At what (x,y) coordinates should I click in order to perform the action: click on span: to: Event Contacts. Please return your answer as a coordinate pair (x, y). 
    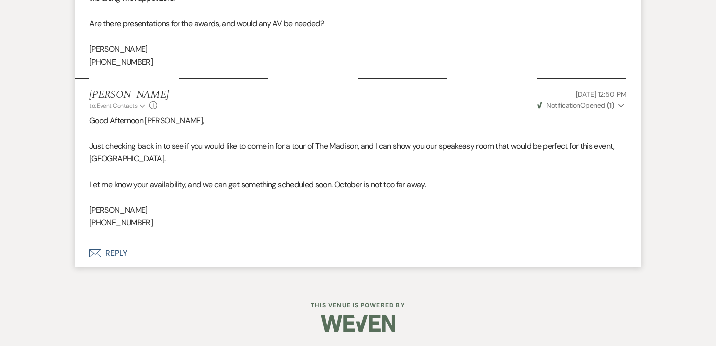
    Looking at the image, I should click on (113, 105).